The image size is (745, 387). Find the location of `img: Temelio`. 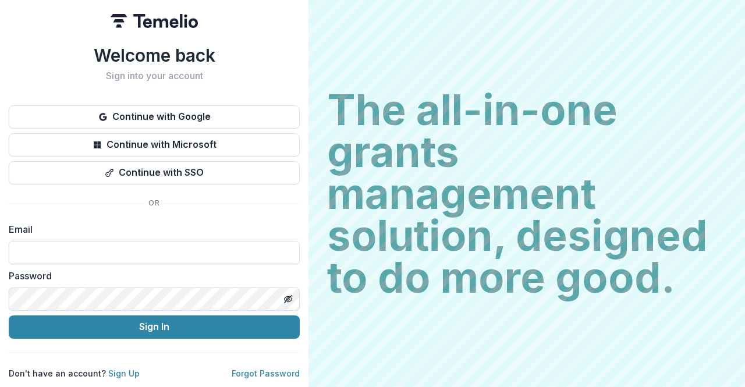

img: Temelio is located at coordinates (154, 21).